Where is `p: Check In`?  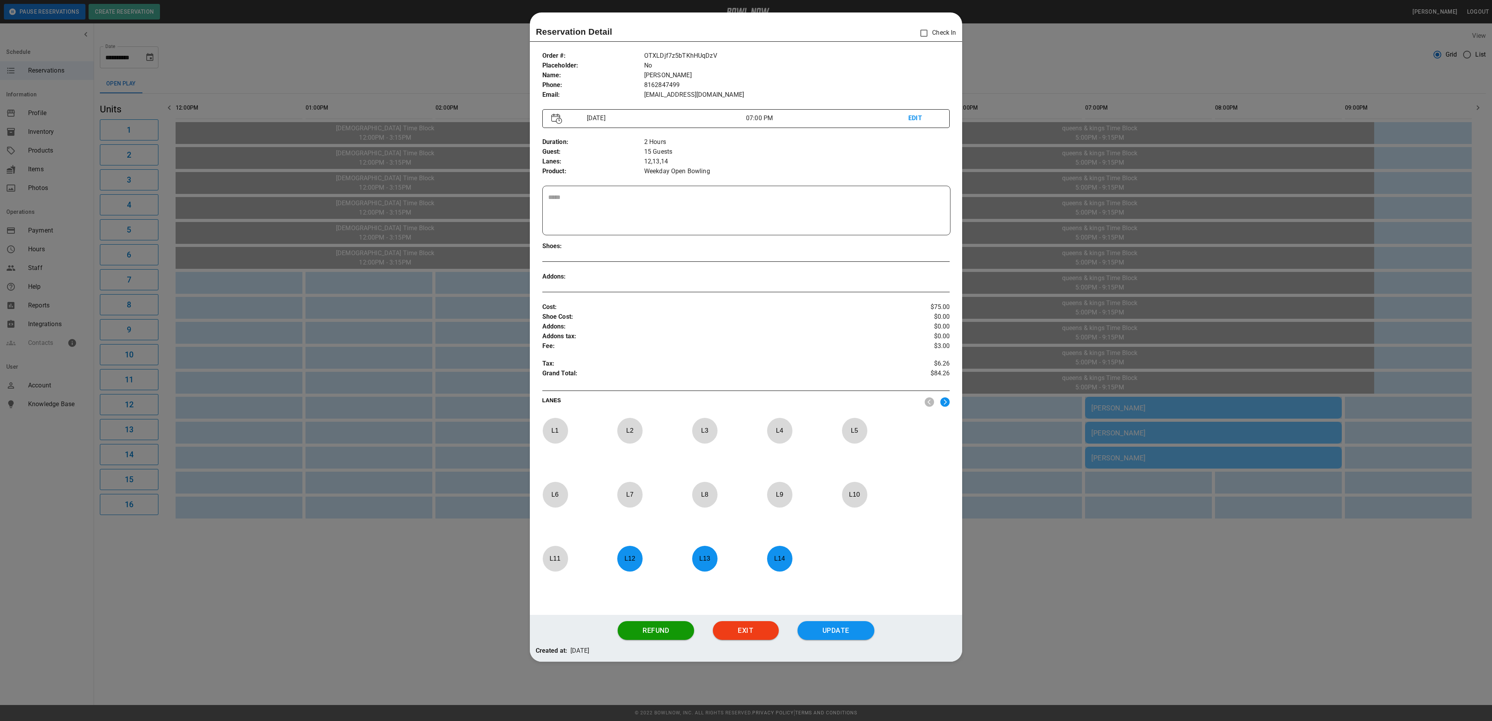
p: Check In is located at coordinates (936, 33).